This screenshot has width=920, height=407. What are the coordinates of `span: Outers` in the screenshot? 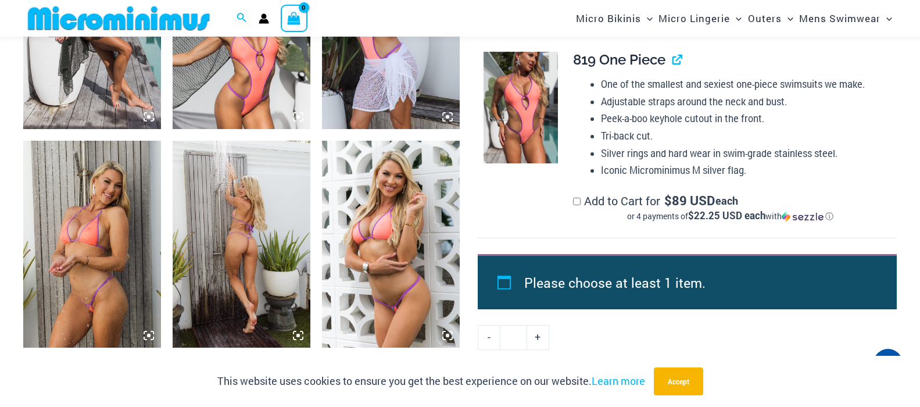 It's located at (765, 18).